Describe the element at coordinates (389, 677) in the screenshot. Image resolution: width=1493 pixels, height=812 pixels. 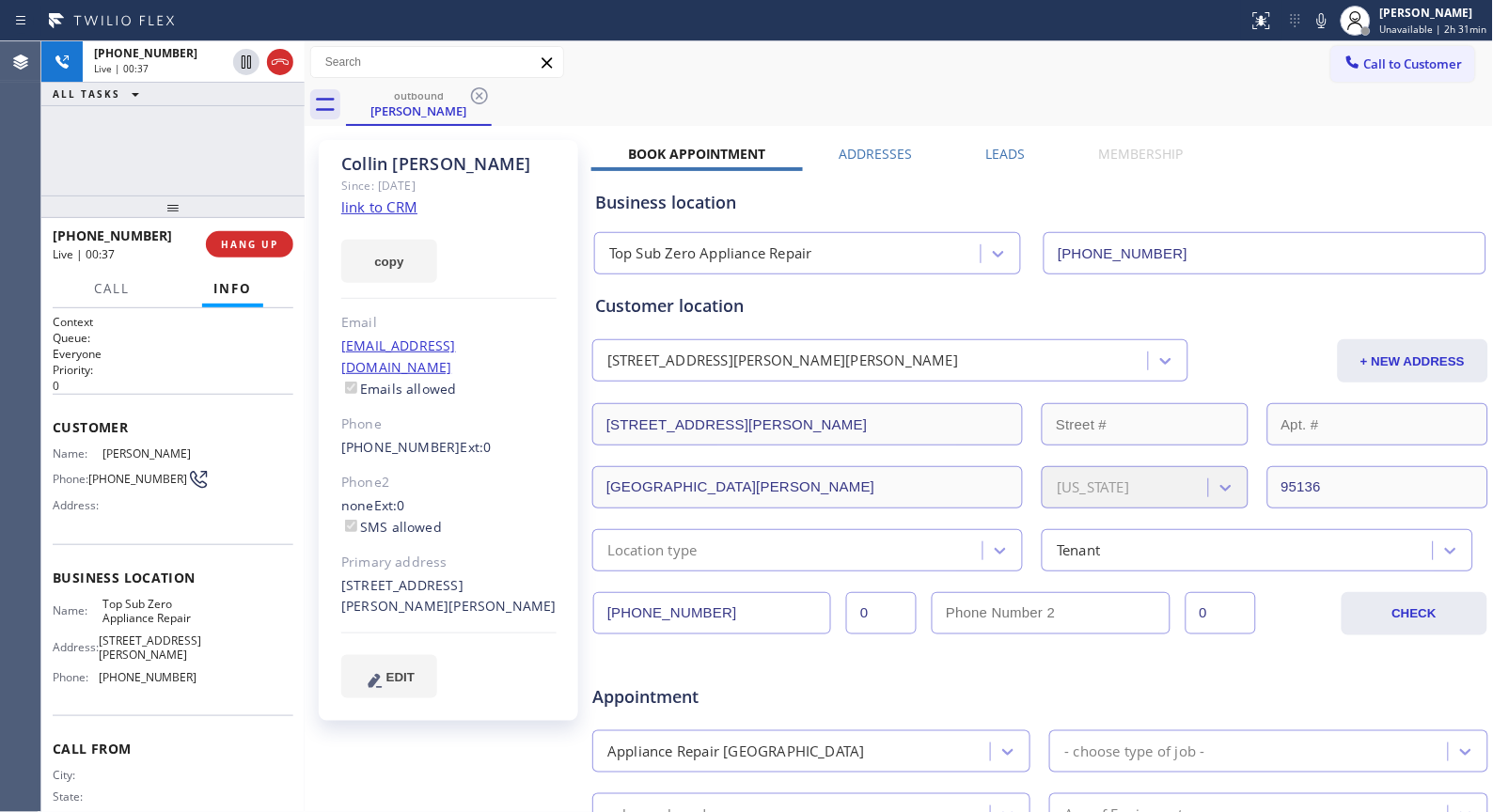
I see `button: EDIT` at that location.